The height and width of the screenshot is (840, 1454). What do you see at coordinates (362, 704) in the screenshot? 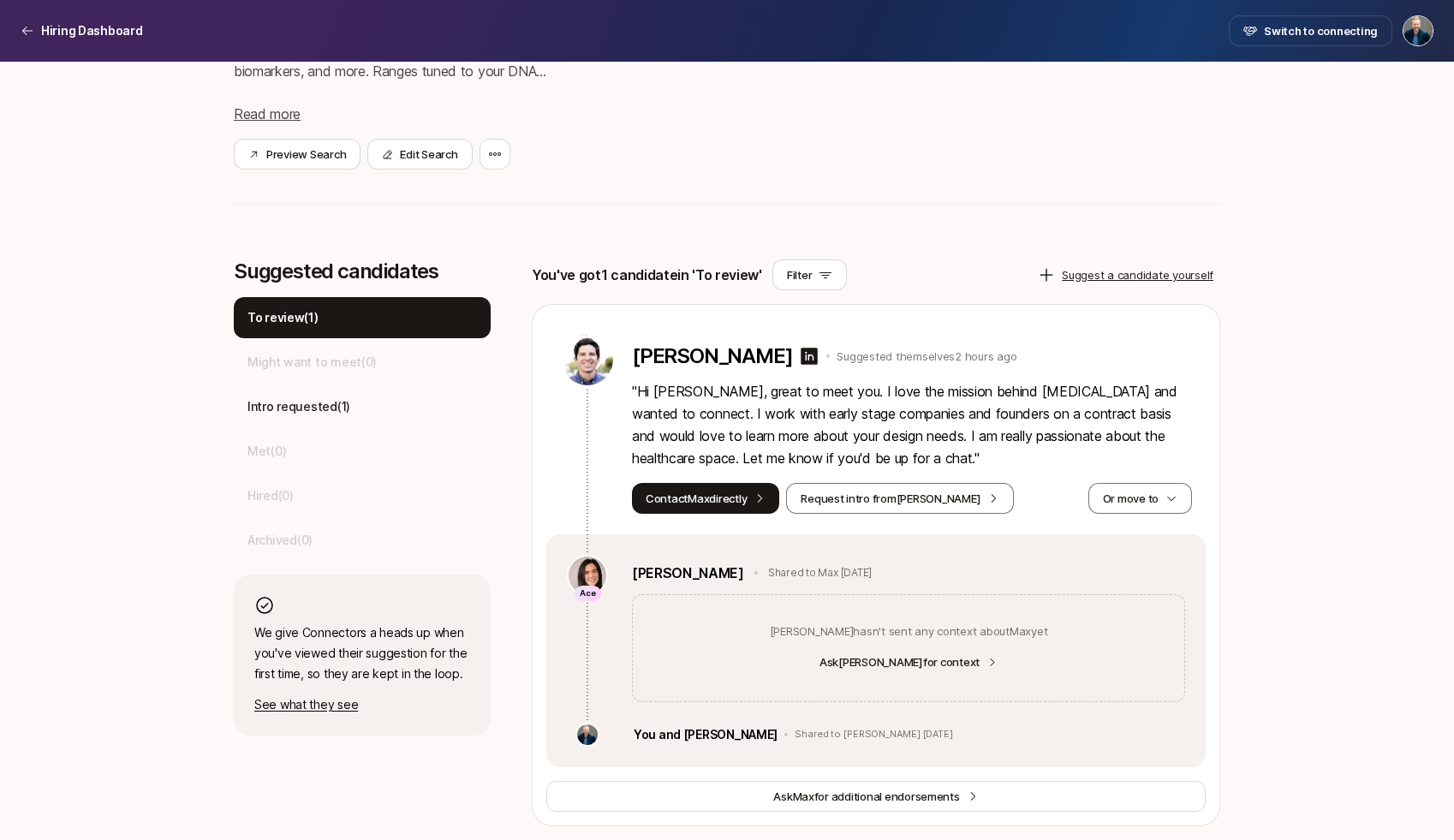
I see `p: See what they see` at bounding box center [362, 704].